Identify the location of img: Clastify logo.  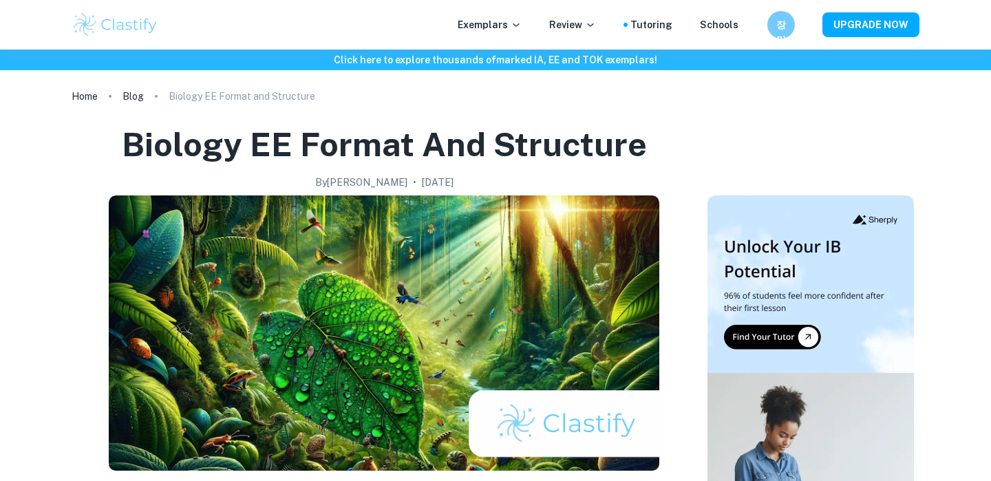
(115, 25).